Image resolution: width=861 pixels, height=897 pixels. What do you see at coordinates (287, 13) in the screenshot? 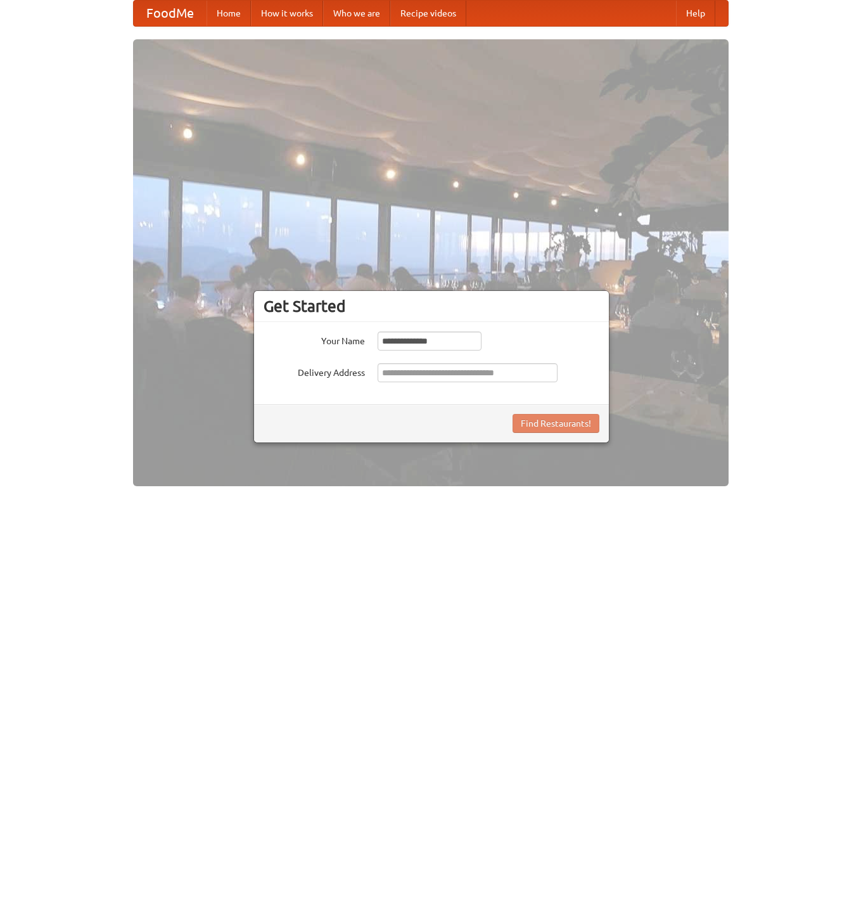
I see `a: How it works` at bounding box center [287, 13].